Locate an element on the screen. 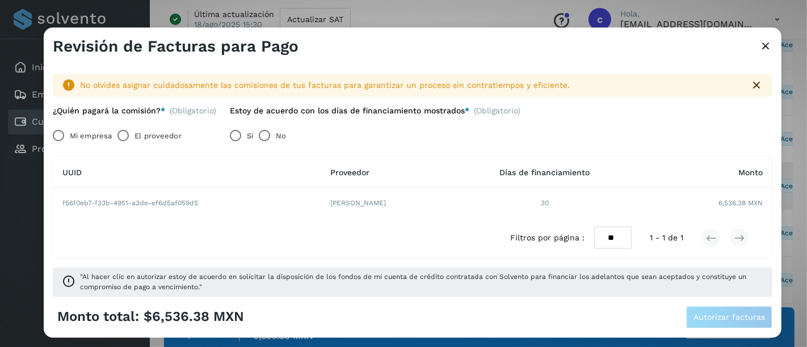 This screenshot has width=807, height=347. span: 1 - 1 de 1 is located at coordinates (666, 238).